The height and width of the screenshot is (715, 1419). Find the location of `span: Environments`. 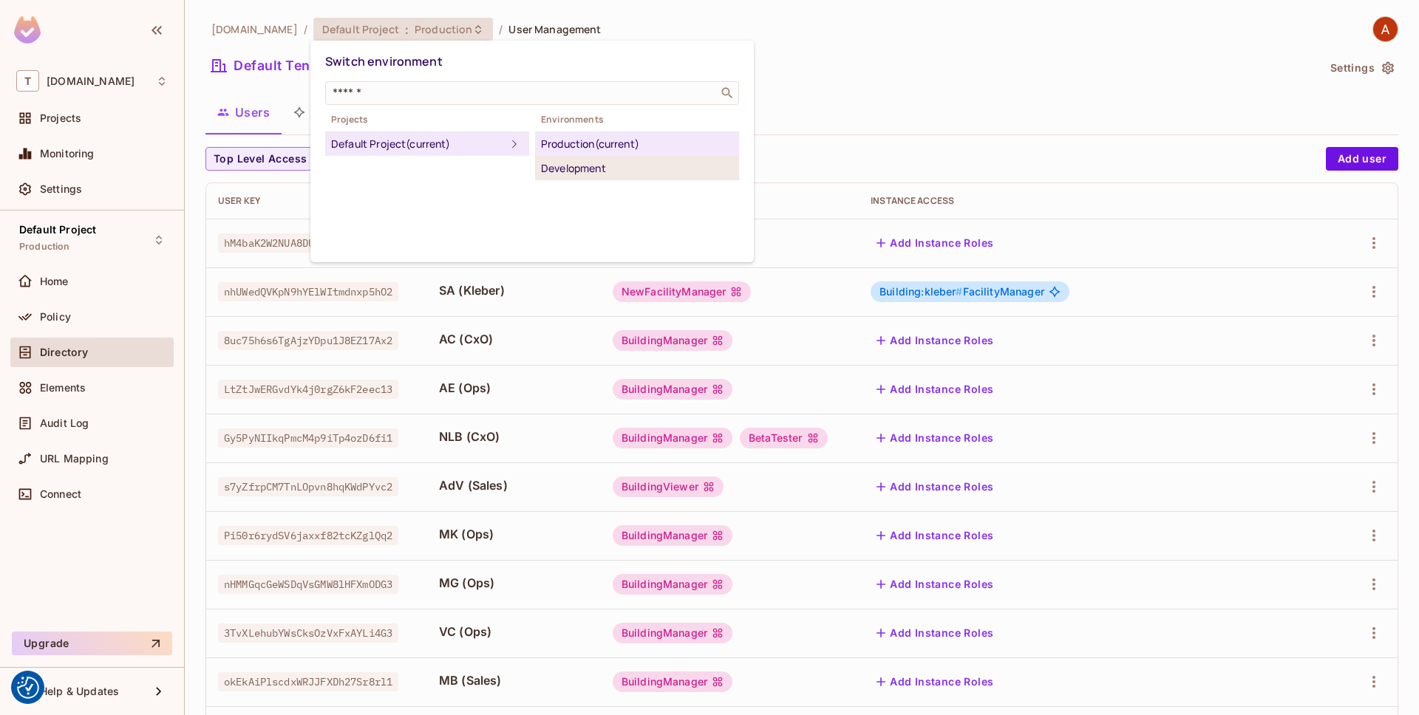

span: Environments is located at coordinates (637, 120).